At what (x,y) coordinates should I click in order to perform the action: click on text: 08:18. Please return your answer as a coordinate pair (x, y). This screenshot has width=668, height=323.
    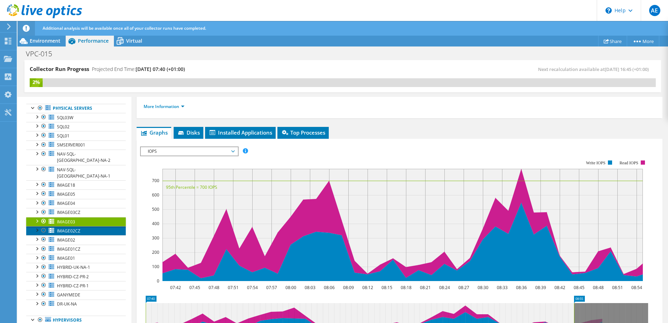
    Looking at the image, I should click on (405, 287).